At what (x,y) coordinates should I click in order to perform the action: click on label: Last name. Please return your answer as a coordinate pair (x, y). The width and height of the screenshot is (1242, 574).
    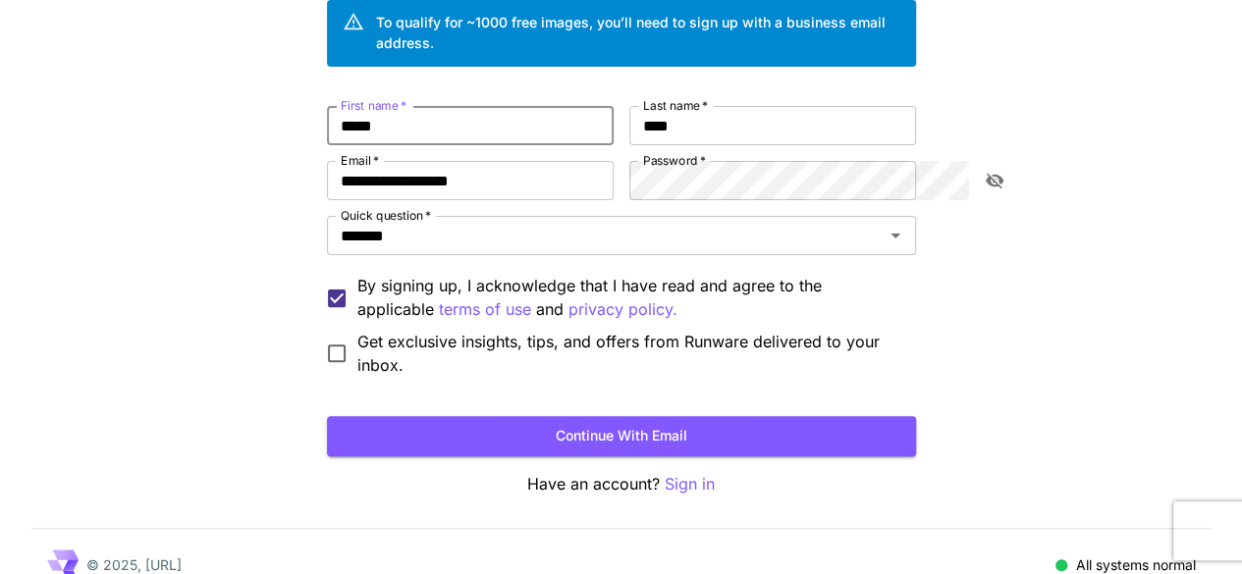
    Looking at the image, I should click on (676, 105).